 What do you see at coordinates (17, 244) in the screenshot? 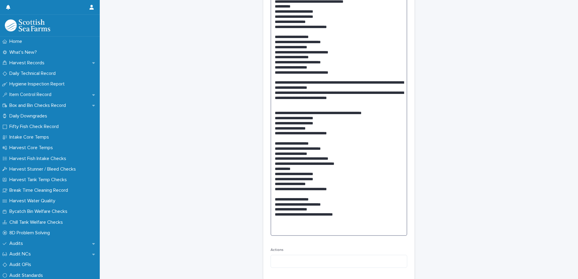
I see `p: Audits` at bounding box center [17, 244].